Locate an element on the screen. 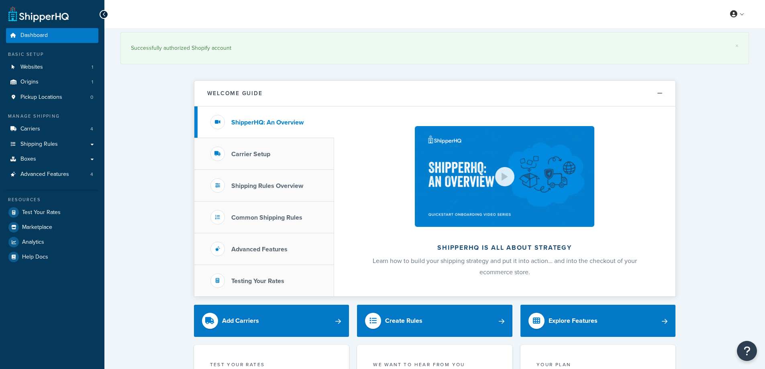  a: Help Docs is located at coordinates (52, 257).